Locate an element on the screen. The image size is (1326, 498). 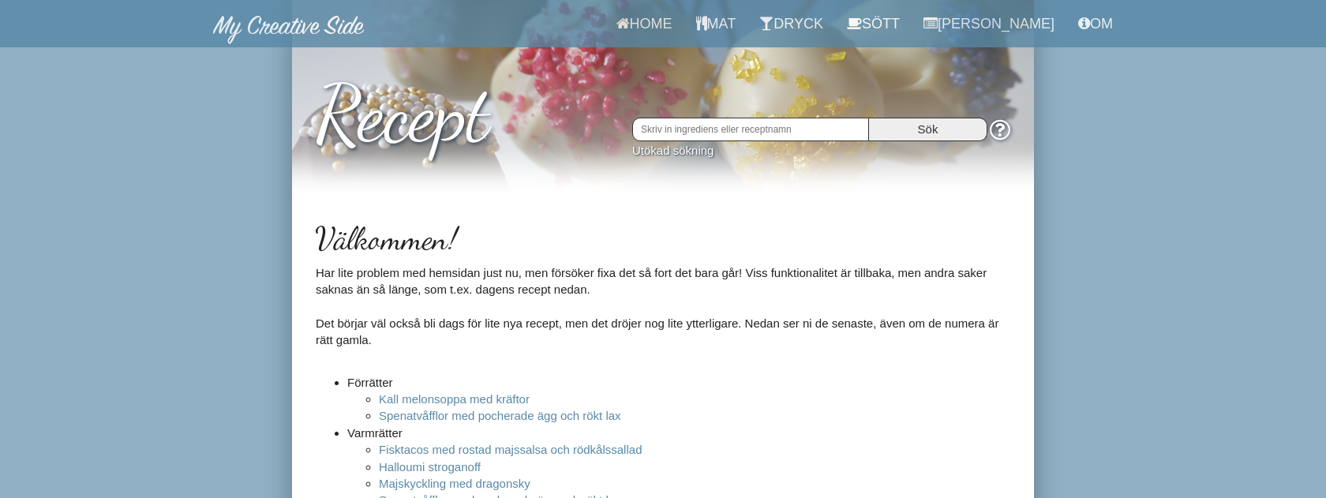
li: Förrätter is located at coordinates (679, 399).